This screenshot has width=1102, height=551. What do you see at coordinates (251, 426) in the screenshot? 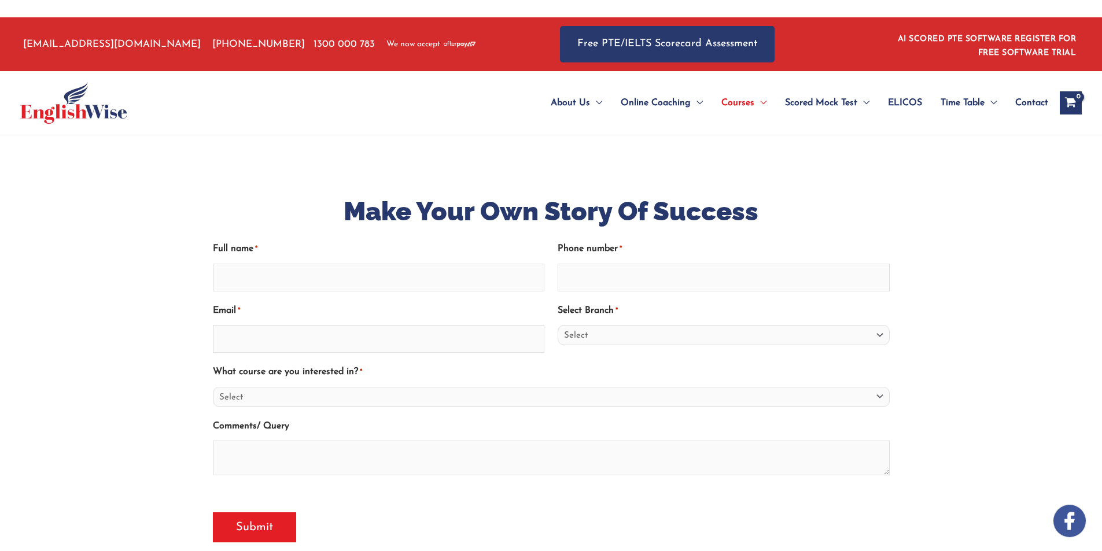
I see `label: Comments/ Query` at bounding box center [251, 426].